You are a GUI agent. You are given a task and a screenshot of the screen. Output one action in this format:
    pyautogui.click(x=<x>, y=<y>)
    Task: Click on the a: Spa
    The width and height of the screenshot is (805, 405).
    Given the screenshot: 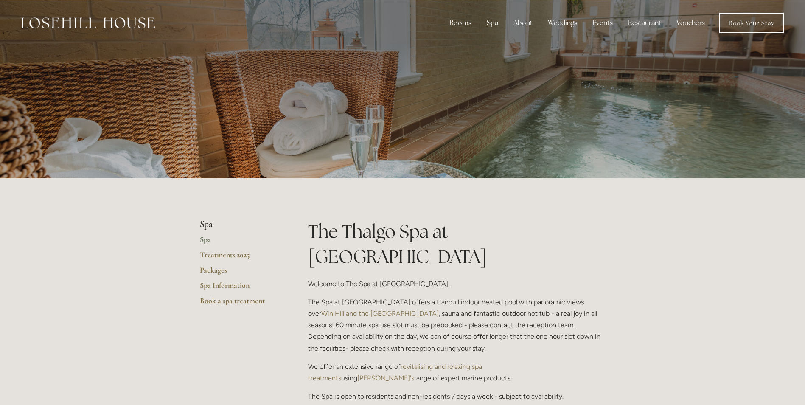 What is the action you would take?
    pyautogui.click(x=240, y=242)
    